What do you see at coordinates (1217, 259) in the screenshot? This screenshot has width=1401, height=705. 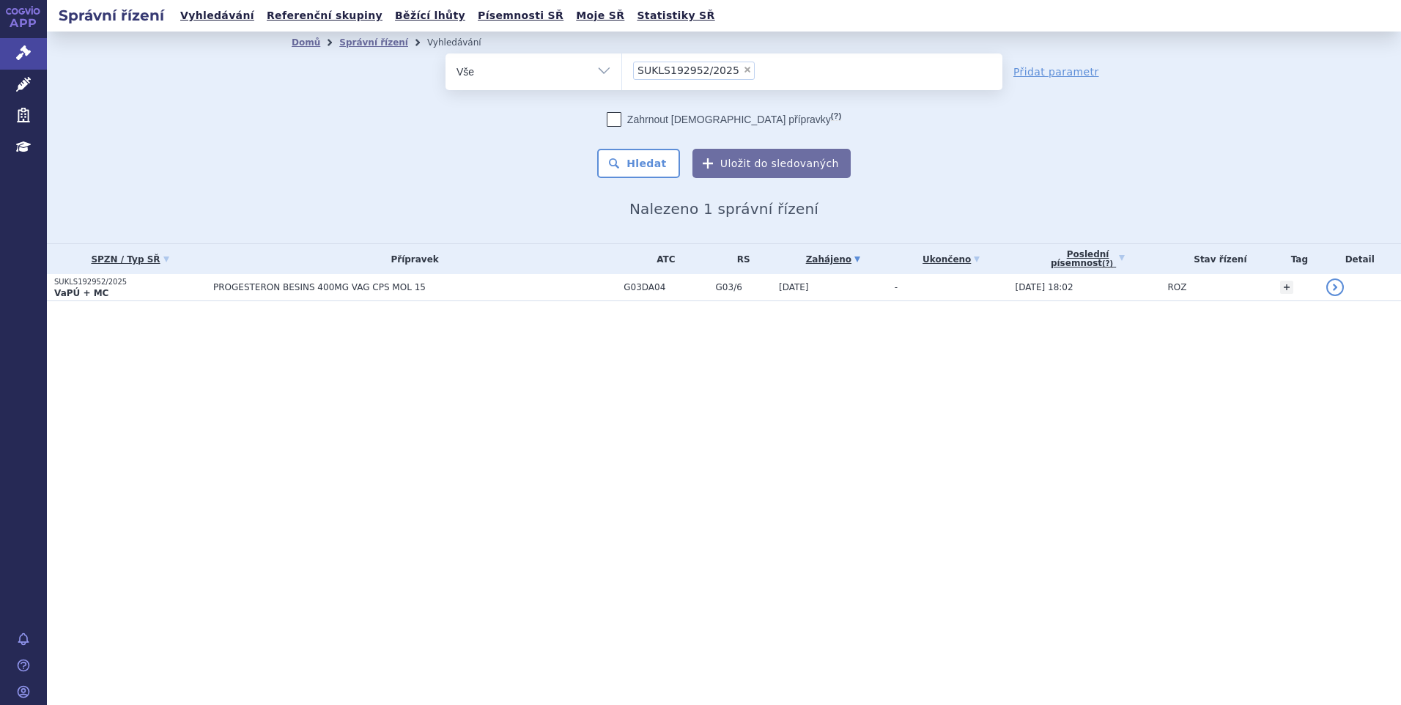 I see `th: Stav řízení` at bounding box center [1217, 259].